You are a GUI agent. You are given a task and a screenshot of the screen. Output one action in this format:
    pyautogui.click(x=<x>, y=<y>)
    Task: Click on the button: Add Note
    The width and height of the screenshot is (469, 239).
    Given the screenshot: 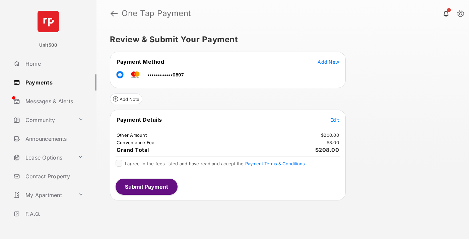 What is the action you would take?
    pyautogui.click(x=126, y=99)
    